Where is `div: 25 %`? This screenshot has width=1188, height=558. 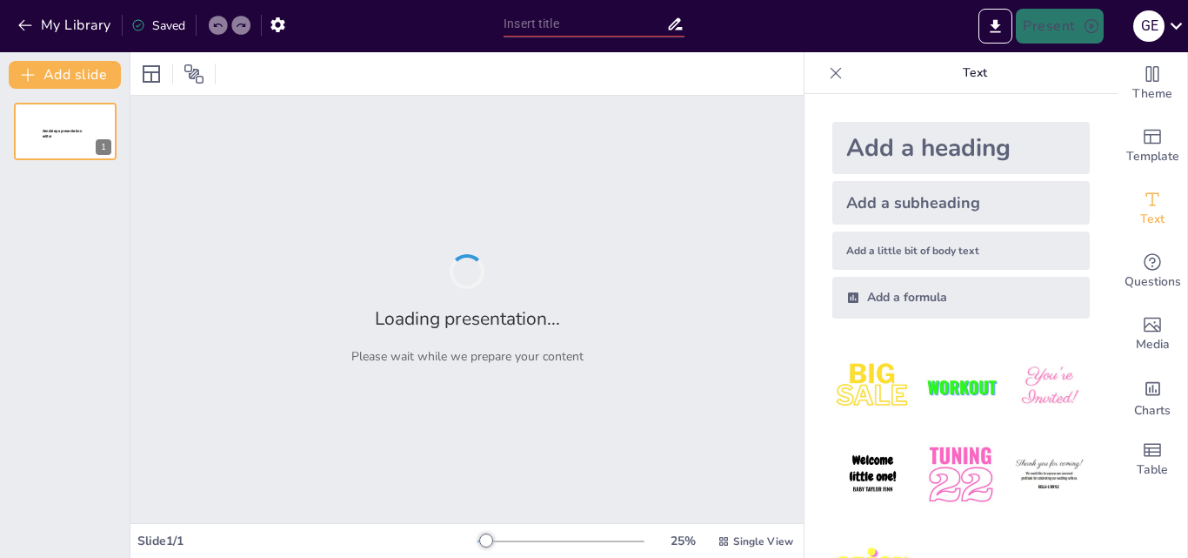
div: 25 % is located at coordinates (683, 540).